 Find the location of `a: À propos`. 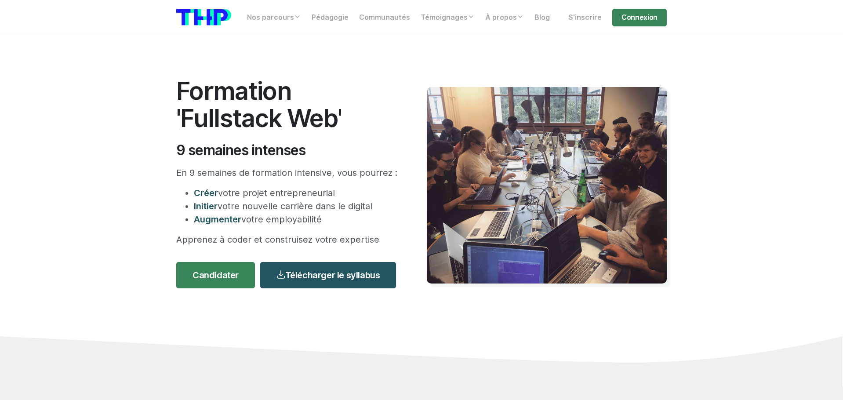

a: À propos is located at coordinates (505, 18).